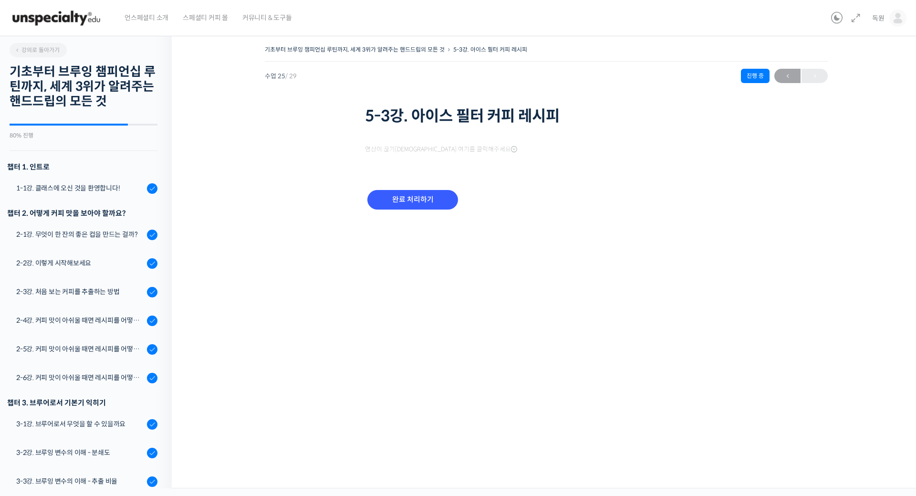 Image resolution: width=916 pixels, height=496 pixels. I want to click on div: 2-6강. 커피 맛이 아쉬울 때면 레시피를 어떻게 수정해 보면 좋을까요? (3), so click(80, 377).